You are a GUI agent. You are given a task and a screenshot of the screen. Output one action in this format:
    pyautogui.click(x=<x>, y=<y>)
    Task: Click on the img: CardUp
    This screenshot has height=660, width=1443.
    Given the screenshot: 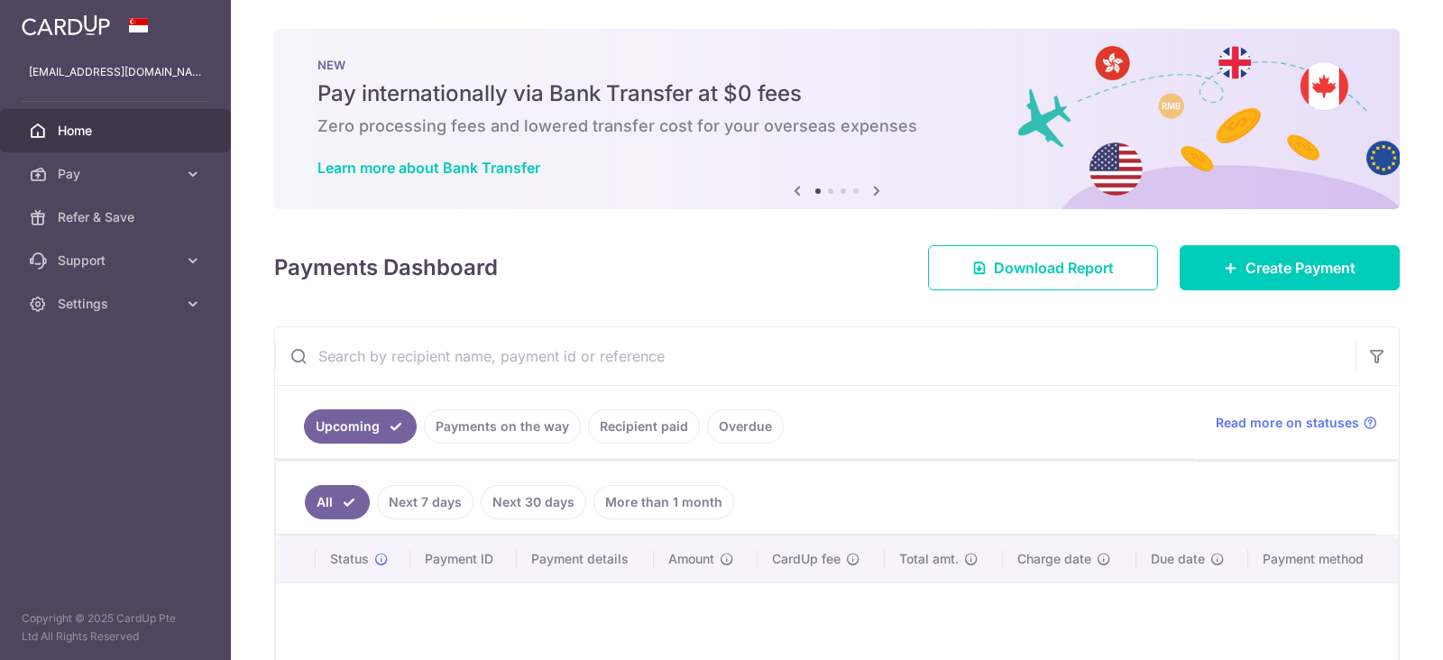 What is the action you would take?
    pyautogui.click(x=66, y=25)
    